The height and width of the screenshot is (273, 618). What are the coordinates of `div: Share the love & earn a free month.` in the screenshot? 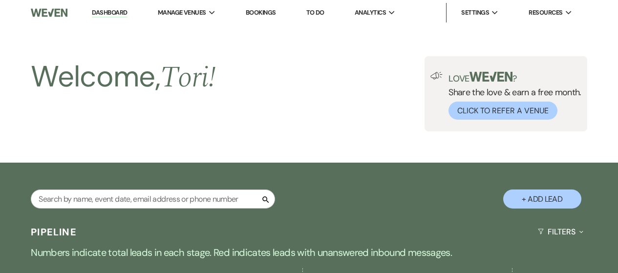 It's located at (512, 96).